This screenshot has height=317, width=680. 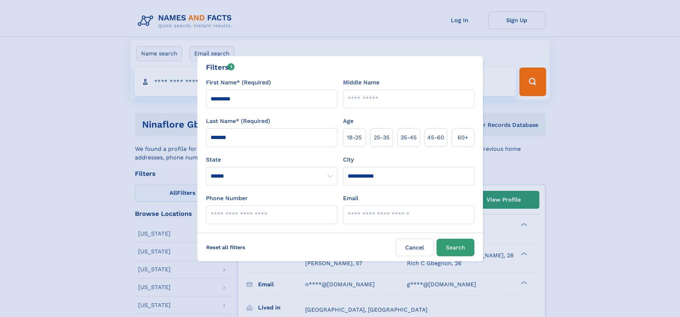 What do you see at coordinates (227, 198) in the screenshot?
I see `label: Phone Number` at bounding box center [227, 198].